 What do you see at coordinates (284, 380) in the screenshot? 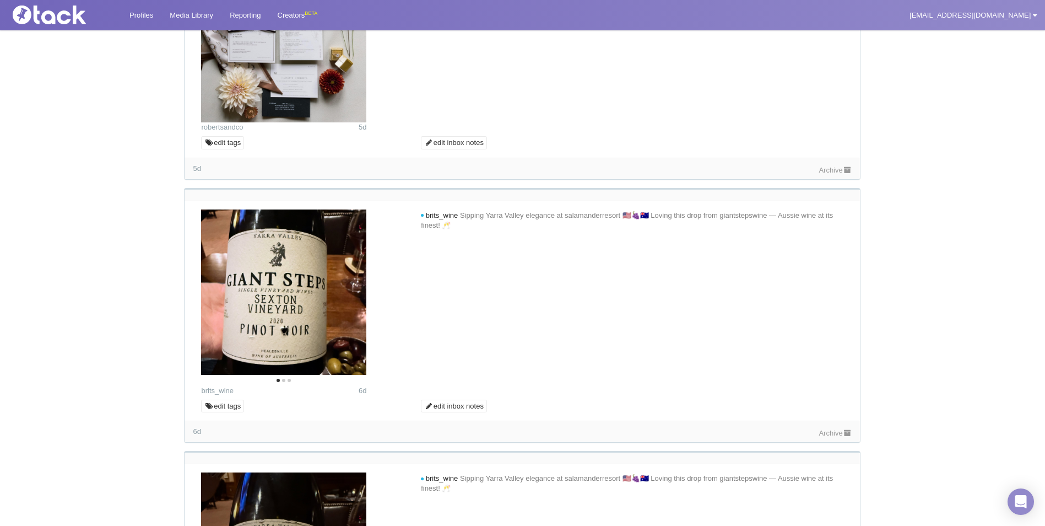
I see `li: Page dot 2` at bounding box center [284, 380].